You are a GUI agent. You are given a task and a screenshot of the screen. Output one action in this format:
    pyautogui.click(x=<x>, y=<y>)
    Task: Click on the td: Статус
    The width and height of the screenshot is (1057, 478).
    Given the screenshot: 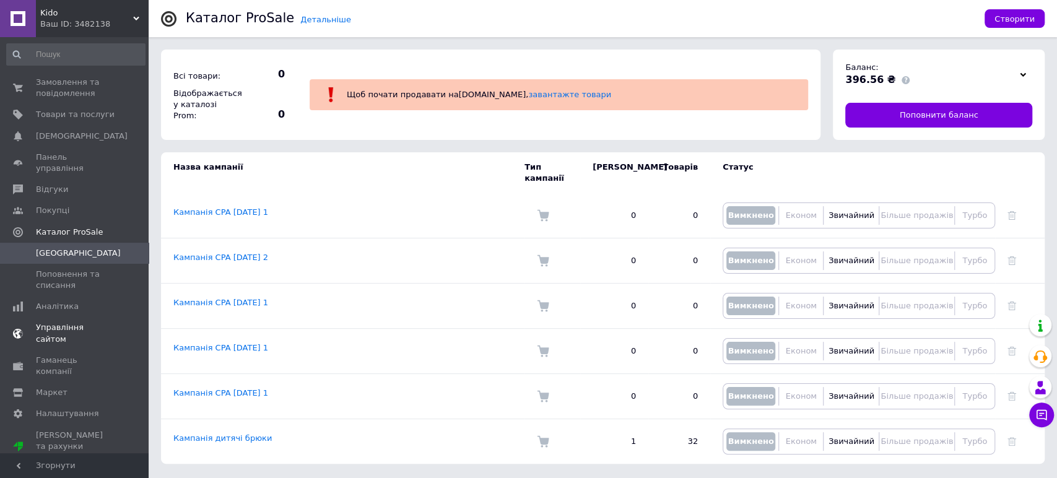 What is the action you would take?
    pyautogui.click(x=853, y=173)
    